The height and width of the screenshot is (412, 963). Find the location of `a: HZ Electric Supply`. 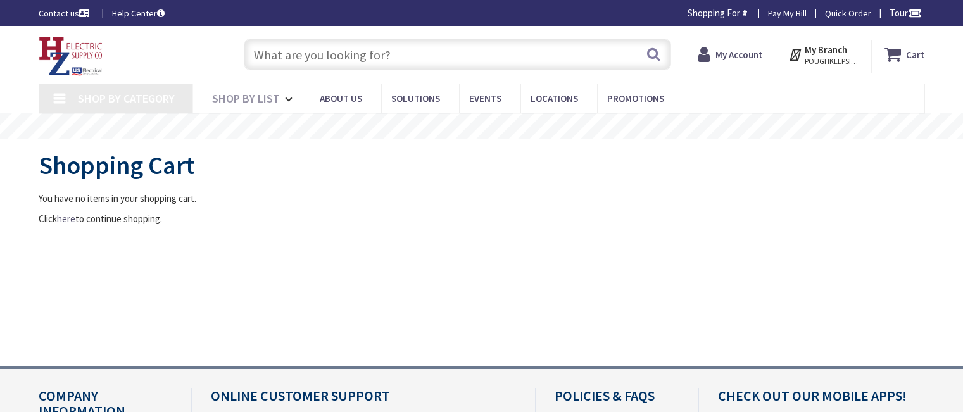

a: HZ Electric Supply is located at coordinates (71, 56).